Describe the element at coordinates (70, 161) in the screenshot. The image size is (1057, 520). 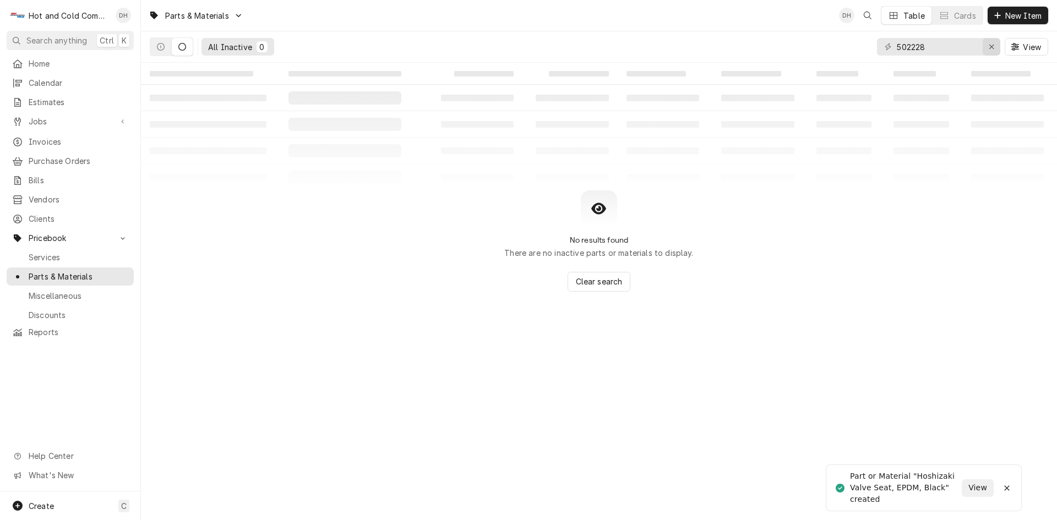
I see `a: Purchase Orders` at that location.